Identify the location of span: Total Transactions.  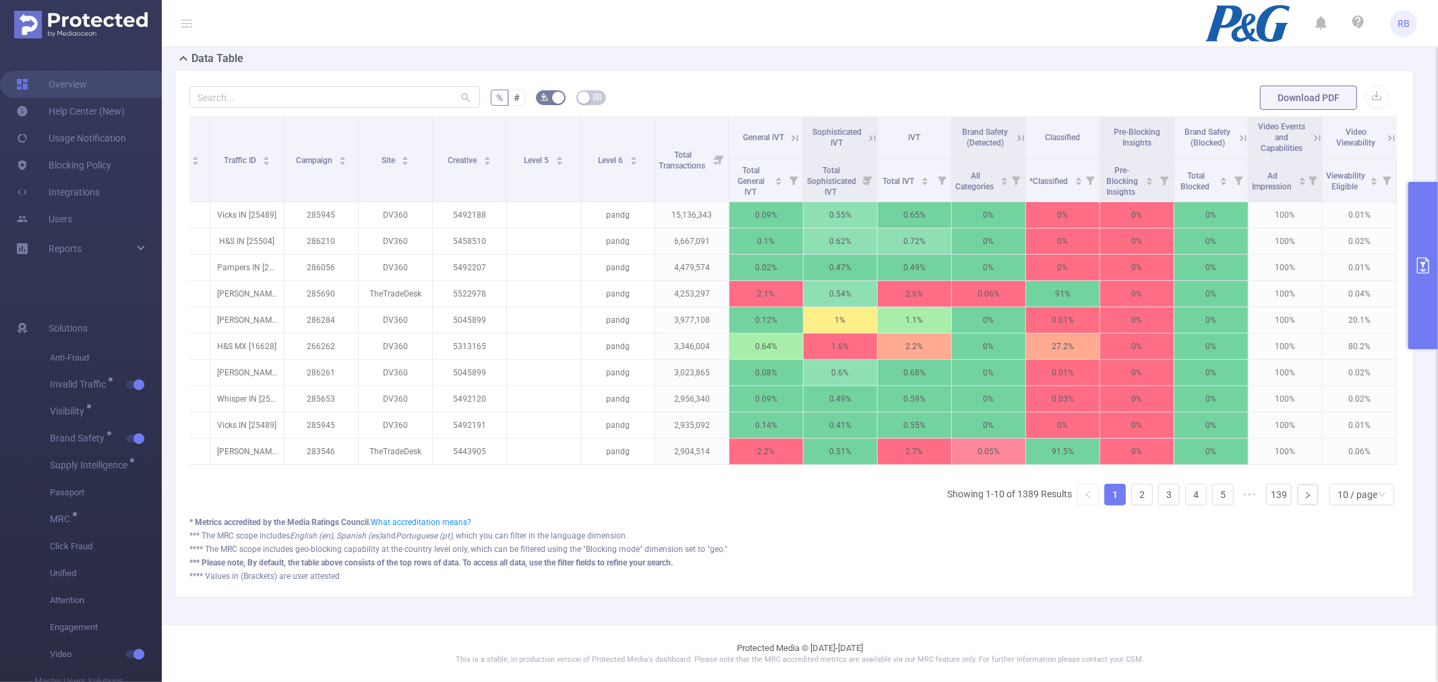
(683, 160).